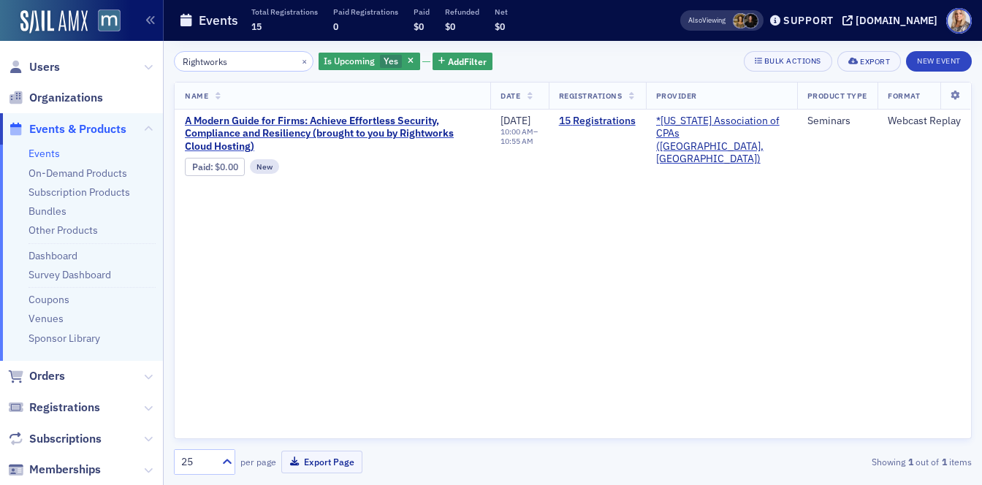 The width and height of the screenshot is (982, 485). What do you see at coordinates (47, 376) in the screenshot?
I see `span: Orders` at bounding box center [47, 376].